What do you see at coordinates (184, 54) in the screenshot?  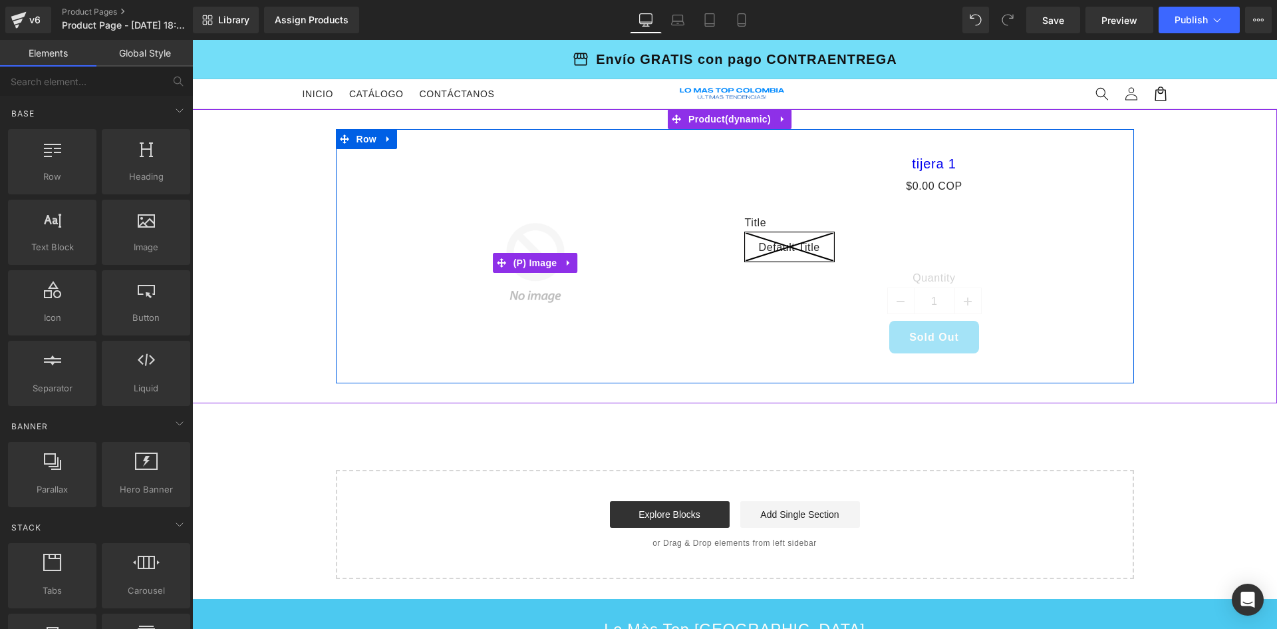 I see `span: CATÁLOGO` at bounding box center [184, 54].